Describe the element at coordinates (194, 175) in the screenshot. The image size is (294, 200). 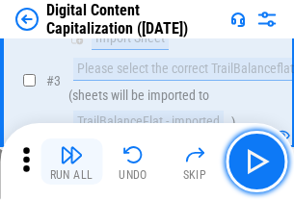
I see `div: Skip` at that location.